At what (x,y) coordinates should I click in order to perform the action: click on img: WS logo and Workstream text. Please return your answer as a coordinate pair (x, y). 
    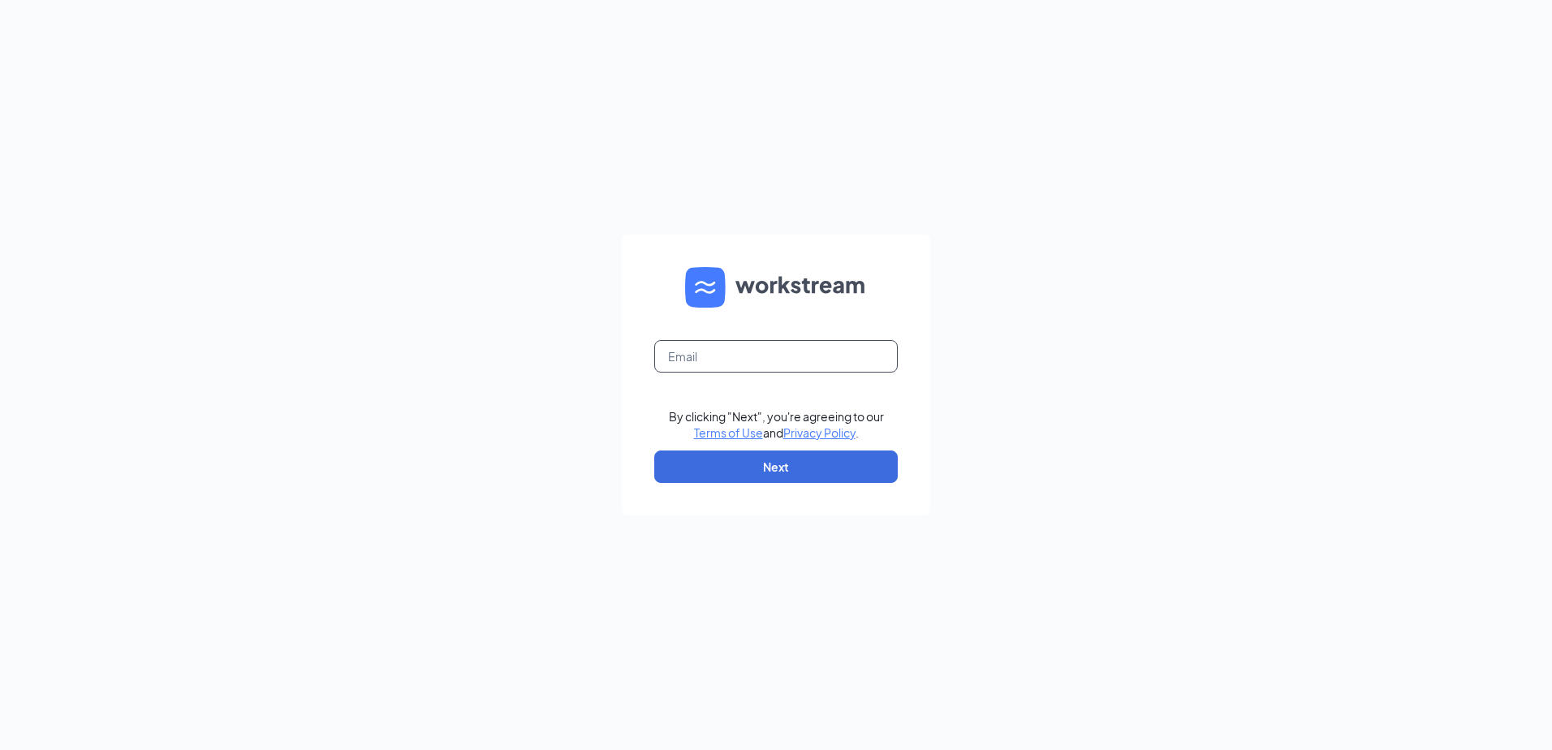
    Looking at the image, I should click on (776, 287).